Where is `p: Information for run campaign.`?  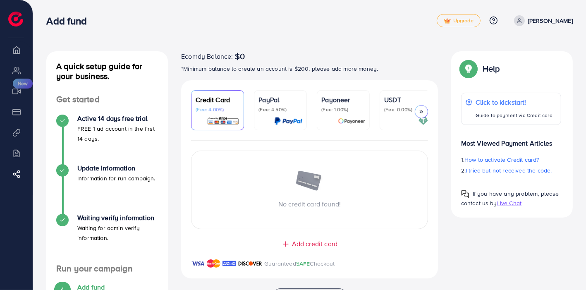 p: Information for run campaign. is located at coordinates (116, 178).